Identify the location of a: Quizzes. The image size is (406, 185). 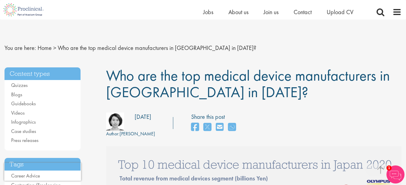
(19, 85).